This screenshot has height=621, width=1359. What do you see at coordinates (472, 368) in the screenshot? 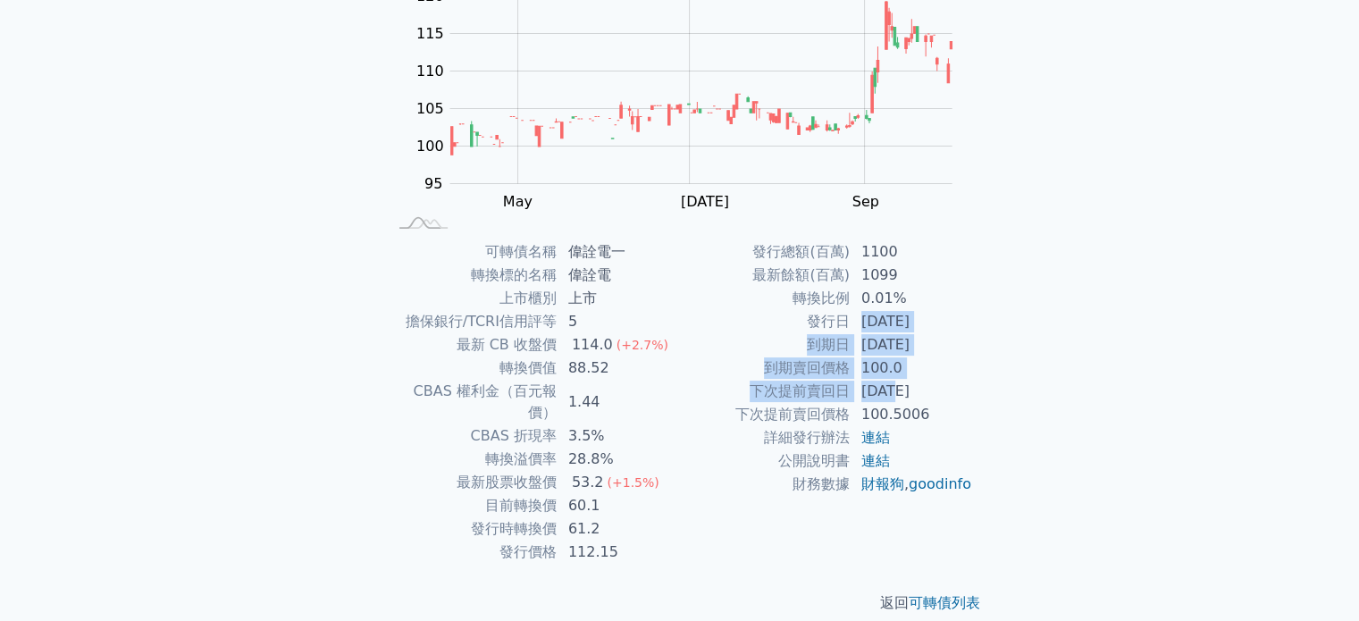
I see `td: 轉換價值` at bounding box center [472, 368].